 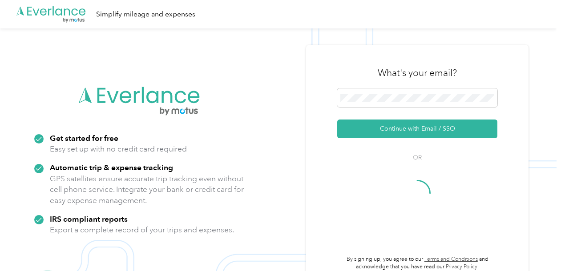 I want to click on p: GPS satellites ensure accurate trip tracking even without cell phone service. Integrate your bank..., so click(x=147, y=190).